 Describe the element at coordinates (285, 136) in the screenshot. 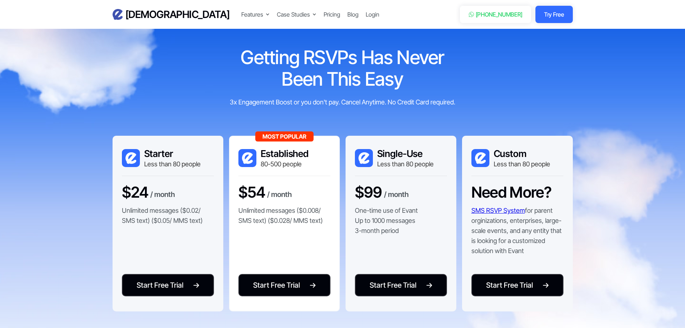

I see `div: Most Popular` at that location.